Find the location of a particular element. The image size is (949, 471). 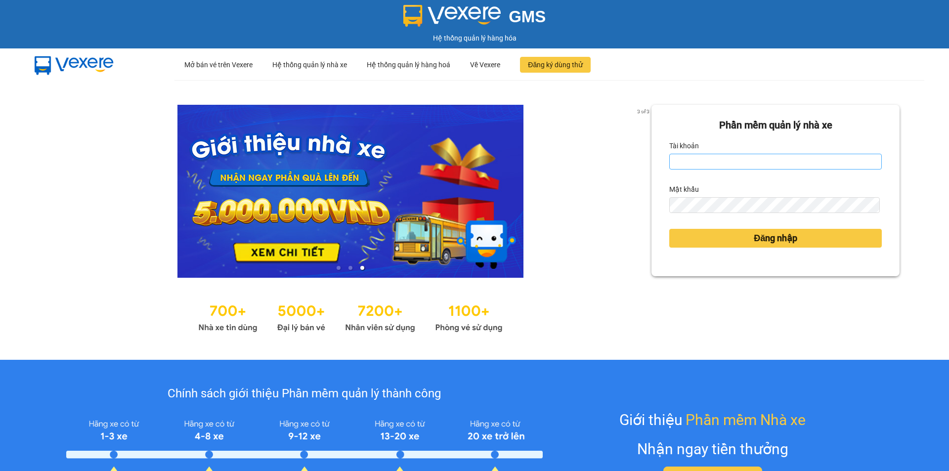

div: Giới thiệu is located at coordinates (712, 420).